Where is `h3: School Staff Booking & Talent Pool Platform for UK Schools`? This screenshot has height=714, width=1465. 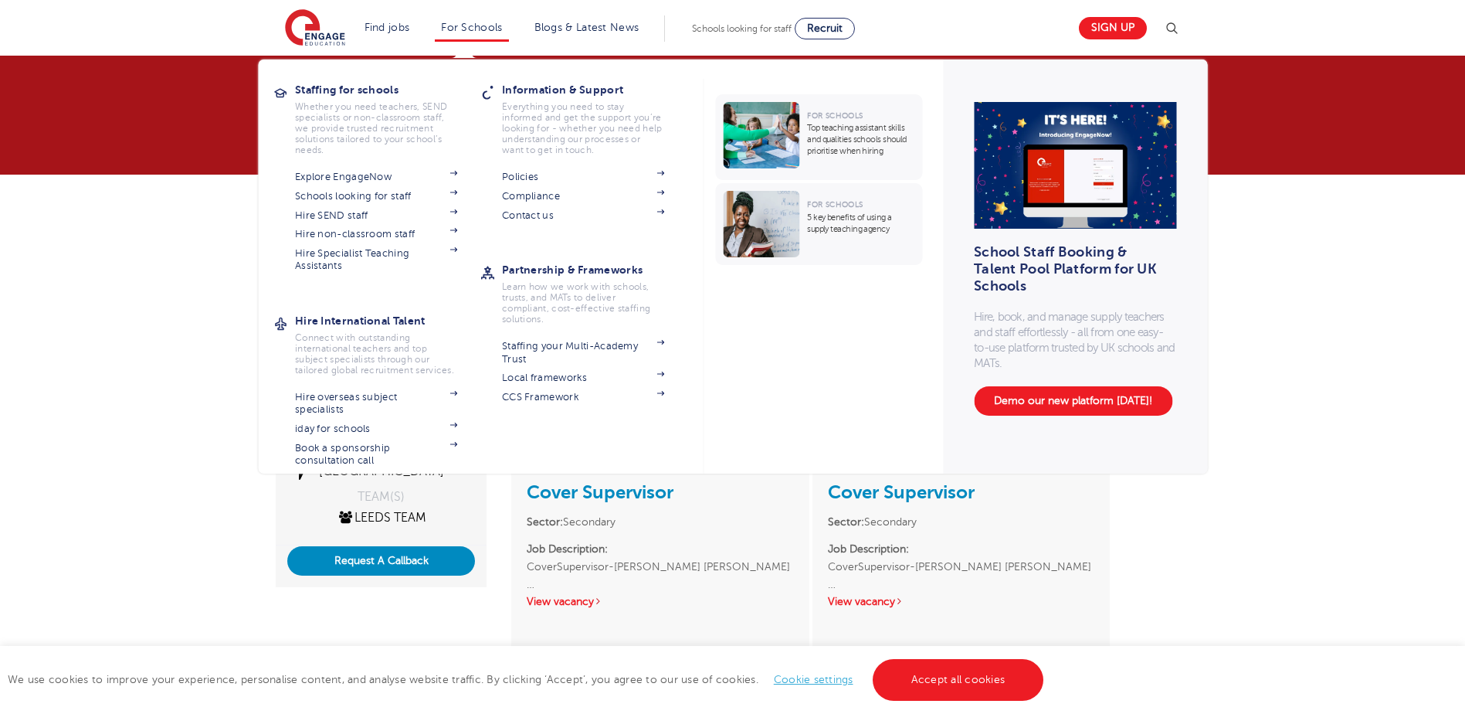
h3: School Staff Booking & Talent Pool Platform for UK Schools is located at coordinates (1070, 269).